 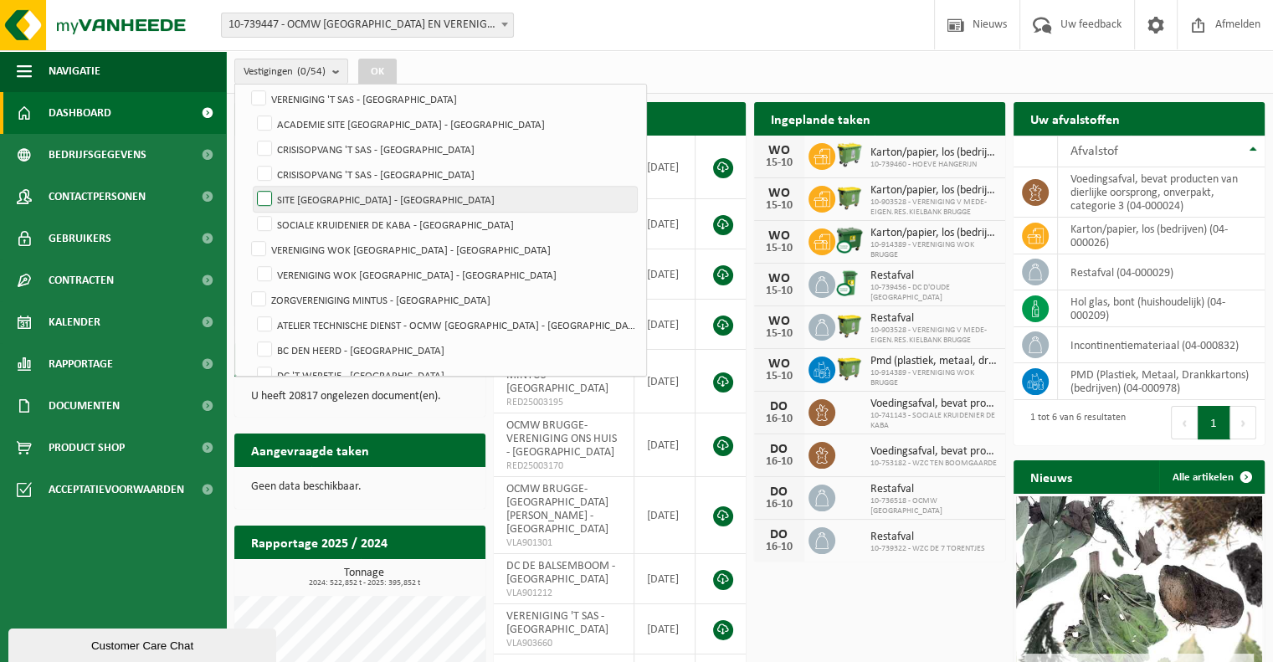 What do you see at coordinates (563, 593) in the screenshot?
I see `span: VLA901212` at bounding box center [563, 593].